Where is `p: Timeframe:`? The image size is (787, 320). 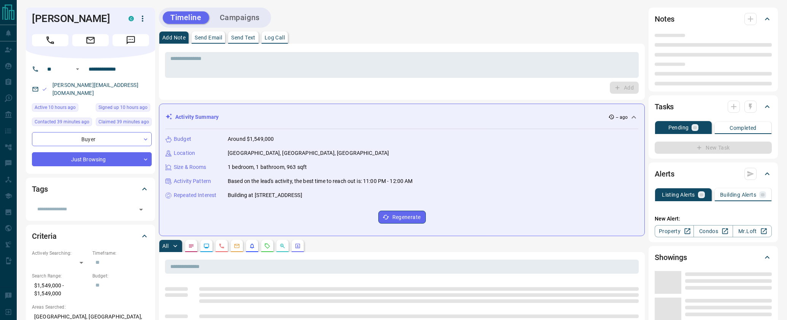 p: Timeframe: is located at coordinates (120, 253).